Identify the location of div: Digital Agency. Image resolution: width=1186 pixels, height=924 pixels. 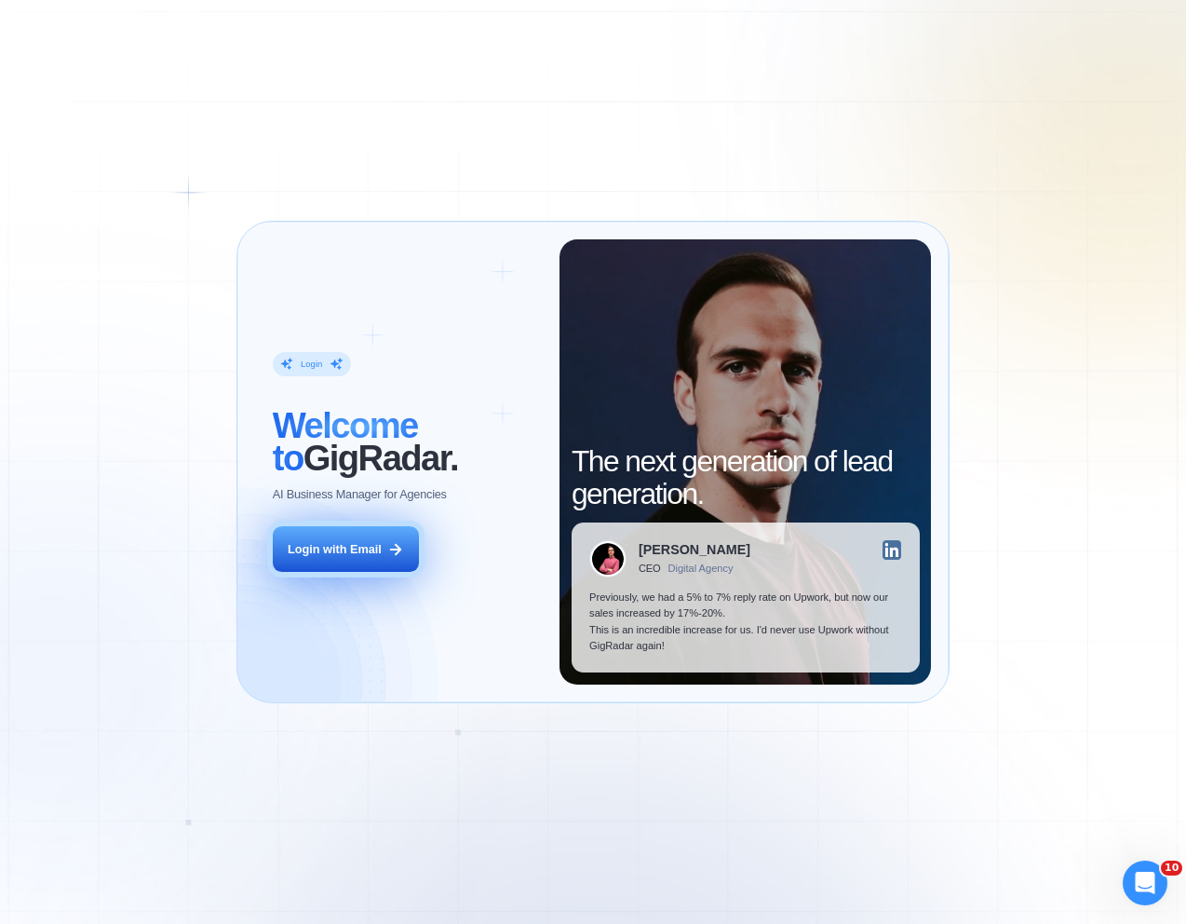
(700, 568).